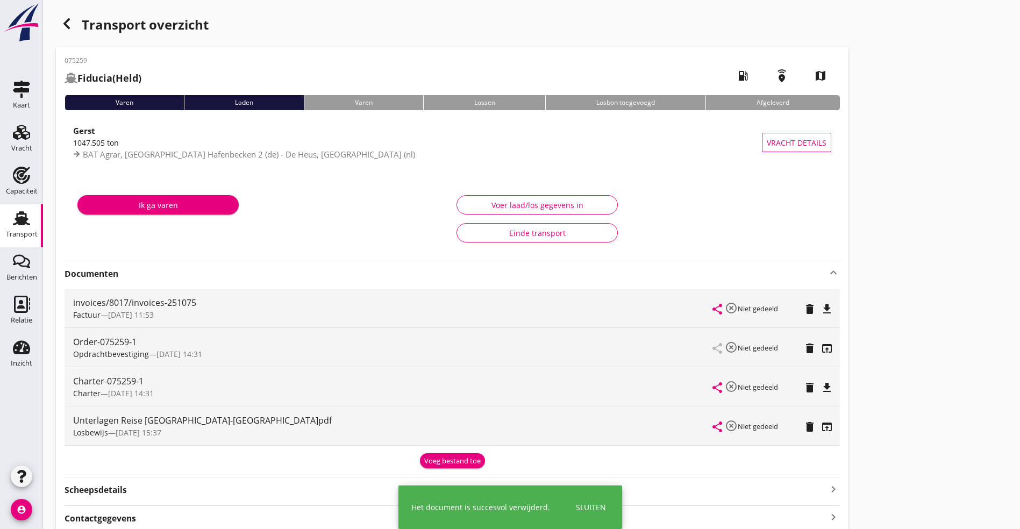  Describe the element at coordinates (22, 148) in the screenshot. I see `div: Vracht` at that location.